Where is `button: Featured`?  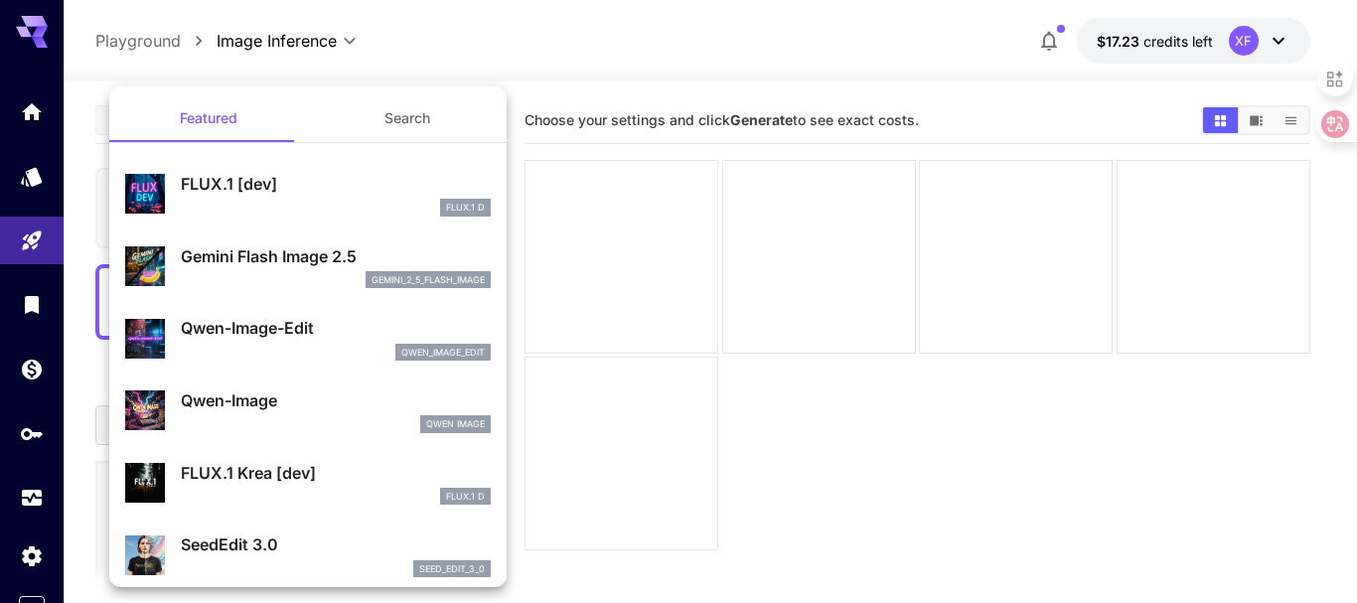
button: Featured is located at coordinates (209, 118).